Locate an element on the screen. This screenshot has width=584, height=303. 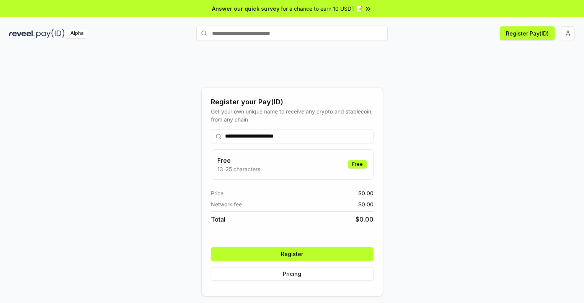
button: Pricing is located at coordinates (292, 274).